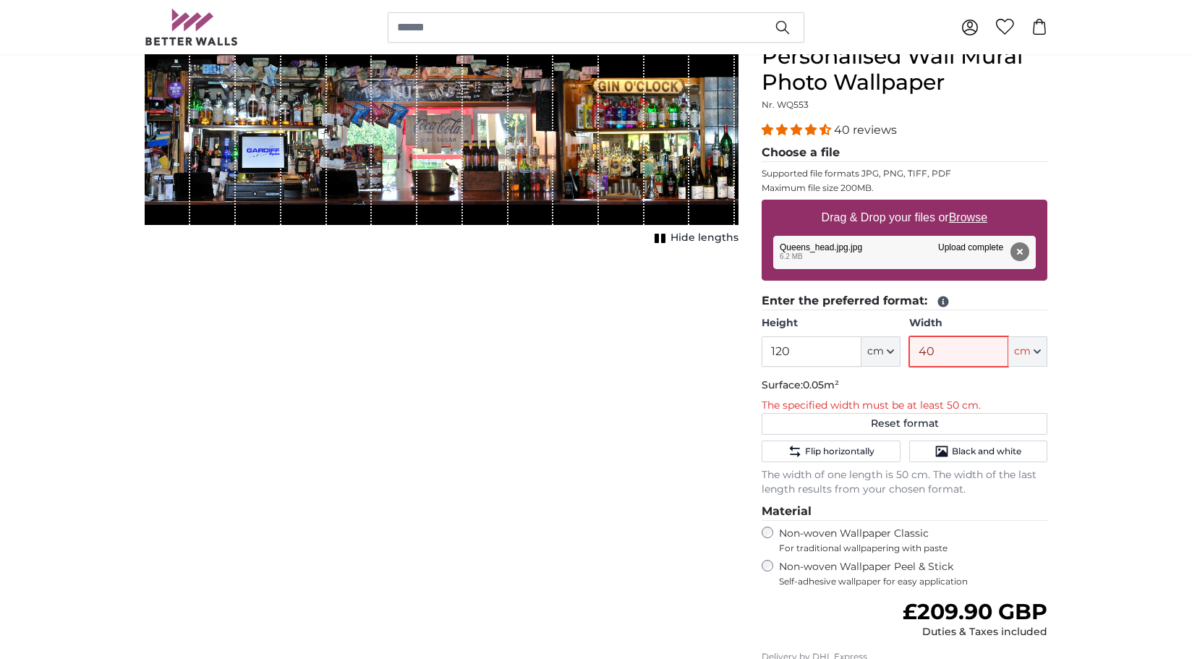 The height and width of the screenshot is (659, 1192). Describe the element at coordinates (975, 611) in the screenshot. I see `span: £209.90 GBP` at that location.